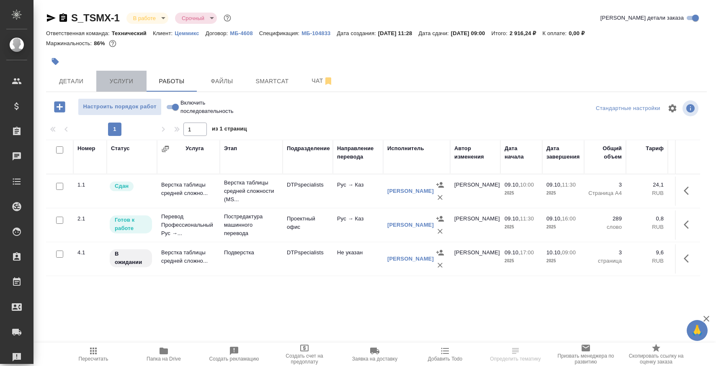  What do you see at coordinates (605, 227) in the screenshot?
I see `p: слово` at bounding box center [605, 227].